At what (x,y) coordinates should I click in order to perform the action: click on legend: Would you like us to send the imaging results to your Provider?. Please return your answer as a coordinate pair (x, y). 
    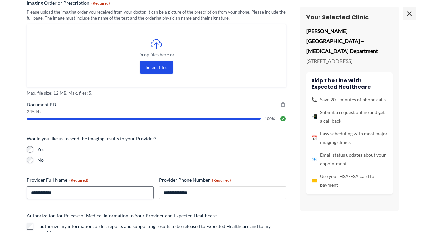
    Looking at the image, I should click on (92, 139).